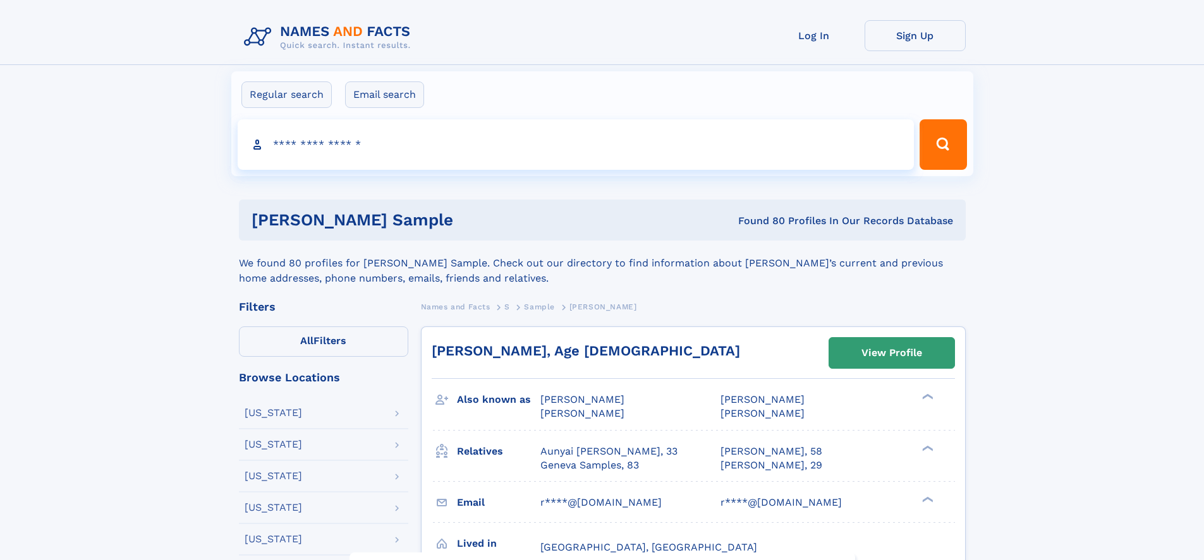 This screenshot has width=1204, height=560. I want to click on div: Filters, so click(324, 307).